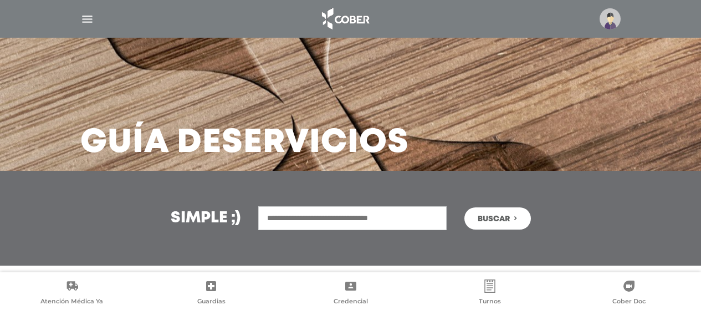  I want to click on span: Cober Doc, so click(629, 302).